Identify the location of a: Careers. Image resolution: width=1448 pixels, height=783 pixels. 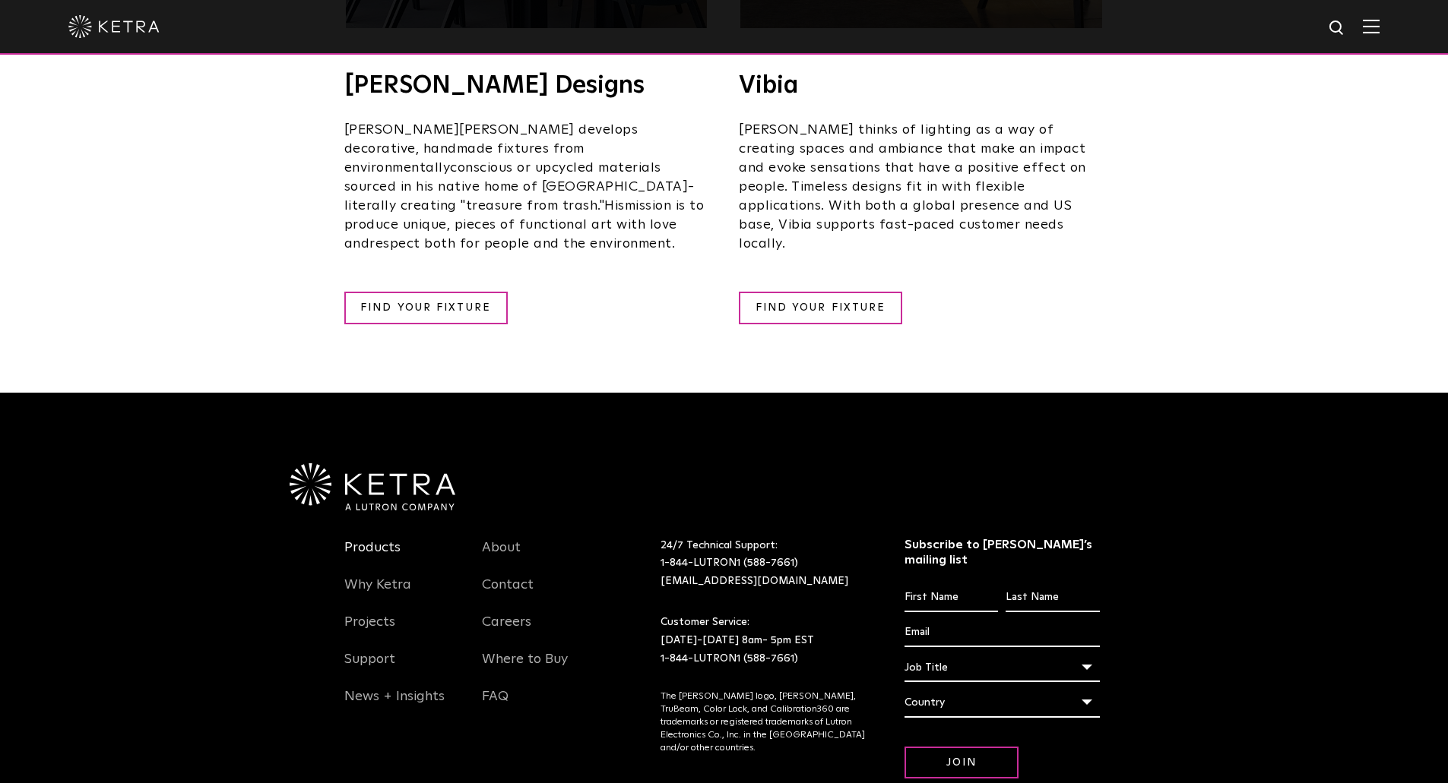
(506, 631).